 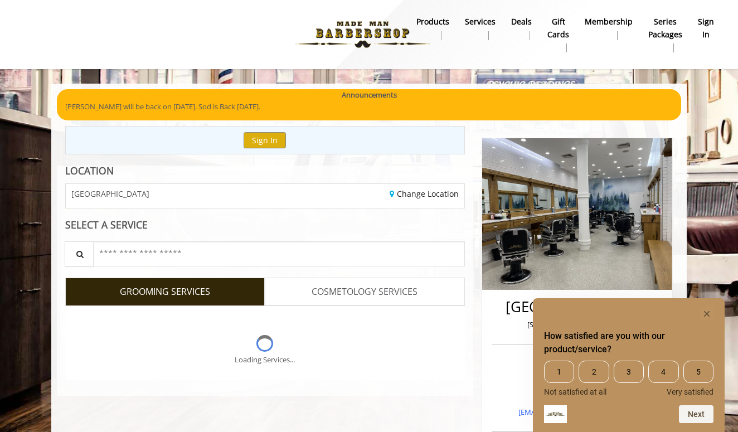 What do you see at coordinates (79, 254) in the screenshot?
I see `button: Service Search` at bounding box center [79, 254].